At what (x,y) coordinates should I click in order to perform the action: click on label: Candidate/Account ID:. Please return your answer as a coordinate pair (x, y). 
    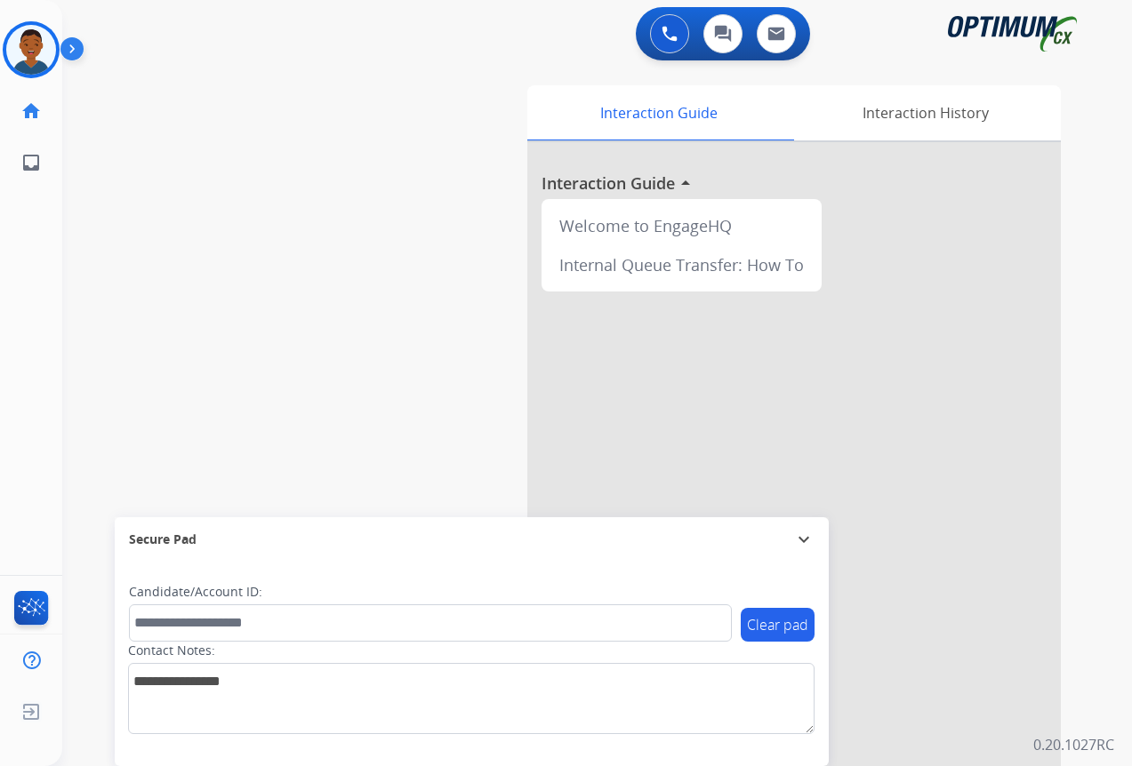
    Looking at the image, I should click on (196, 592).